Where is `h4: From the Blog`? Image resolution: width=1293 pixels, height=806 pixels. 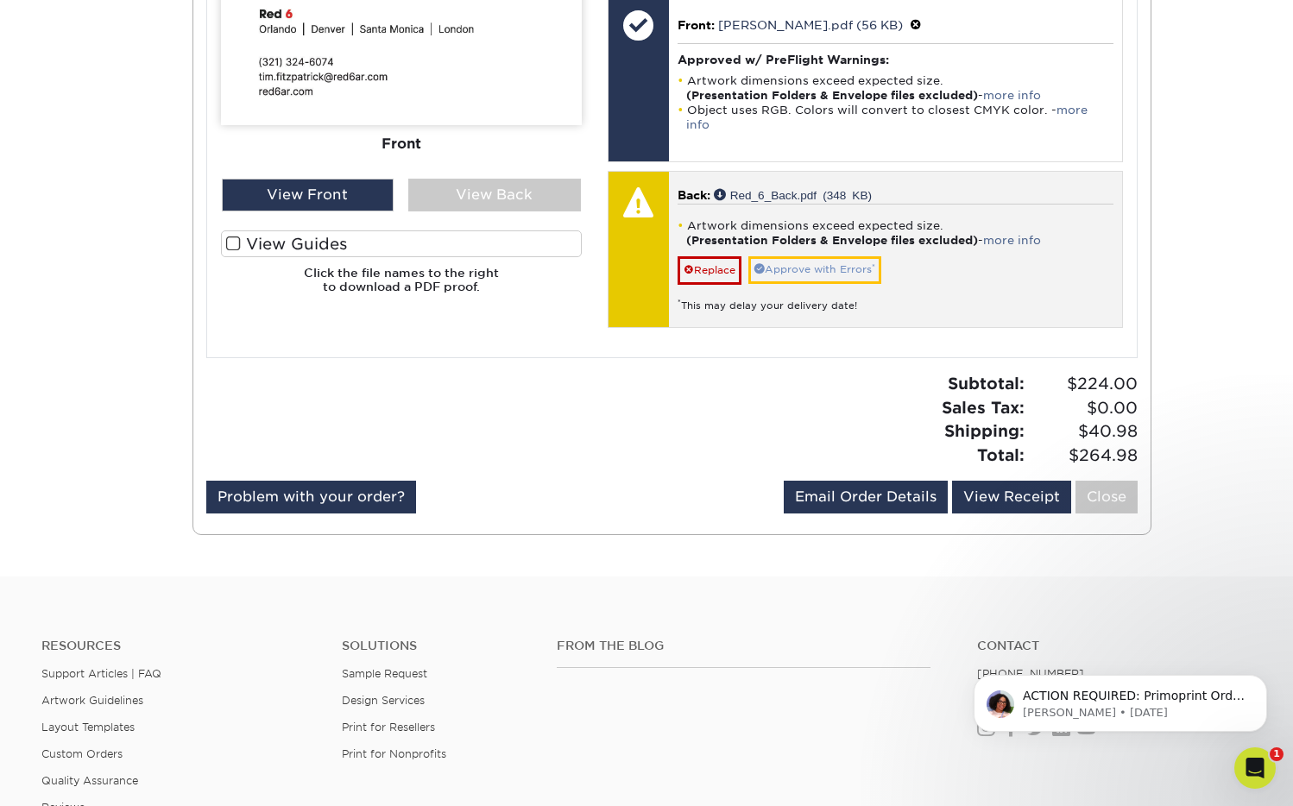 h4: From the Blog is located at coordinates (743, 646).